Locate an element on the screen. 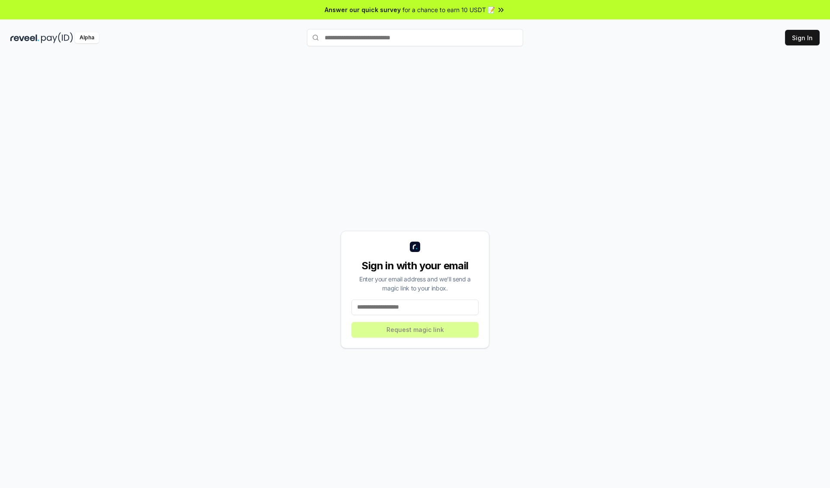 The image size is (830, 488). span: Answer our quick survey is located at coordinates (363, 10).